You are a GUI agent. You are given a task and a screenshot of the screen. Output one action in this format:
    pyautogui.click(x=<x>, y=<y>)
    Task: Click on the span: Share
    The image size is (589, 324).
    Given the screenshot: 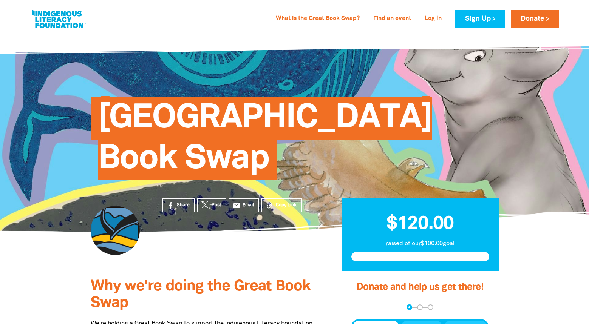 What is the action you would take?
    pyautogui.click(x=183, y=205)
    